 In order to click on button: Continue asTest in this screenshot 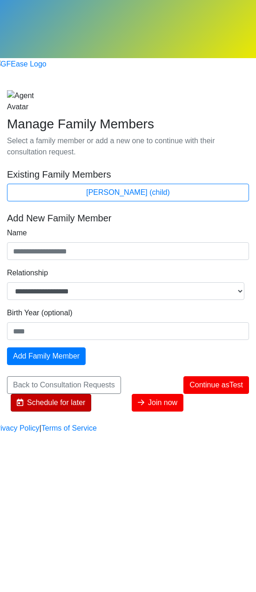, I will do `click(216, 385)`.